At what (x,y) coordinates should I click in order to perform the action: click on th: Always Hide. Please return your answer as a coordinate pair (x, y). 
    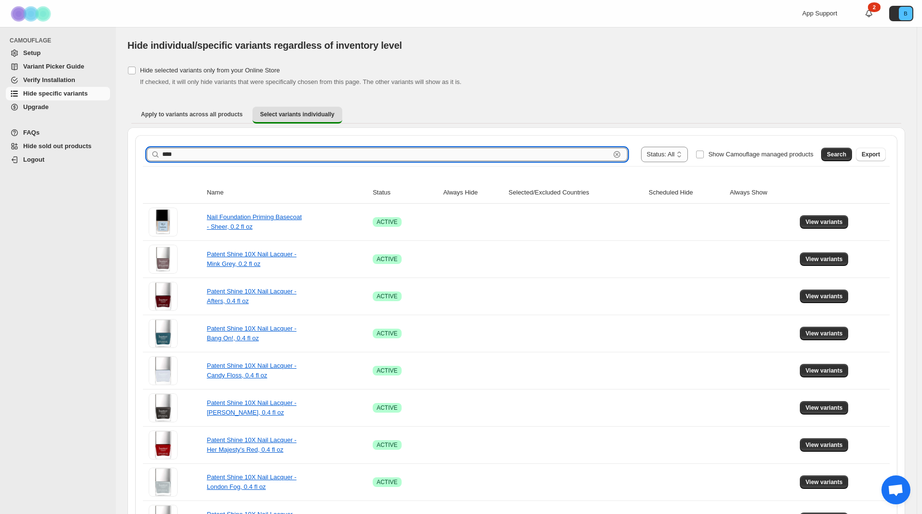
    Looking at the image, I should click on (473, 193).